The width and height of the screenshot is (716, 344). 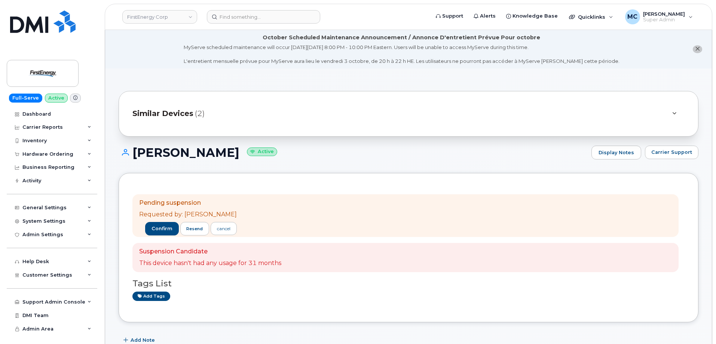 I want to click on span: Carrier Support, so click(x=671, y=152).